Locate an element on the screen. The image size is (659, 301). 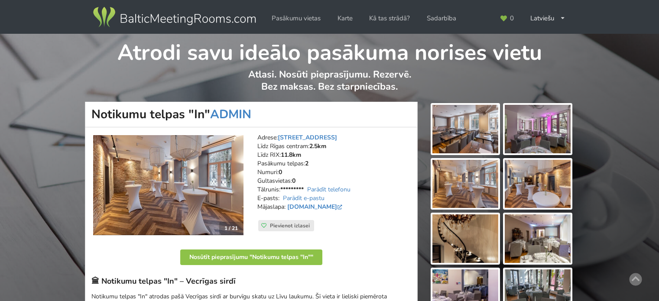
a: Svinību telpa | Vecrīga | Notikumu telpas "In" 1 / 21 is located at coordinates (168, 185).